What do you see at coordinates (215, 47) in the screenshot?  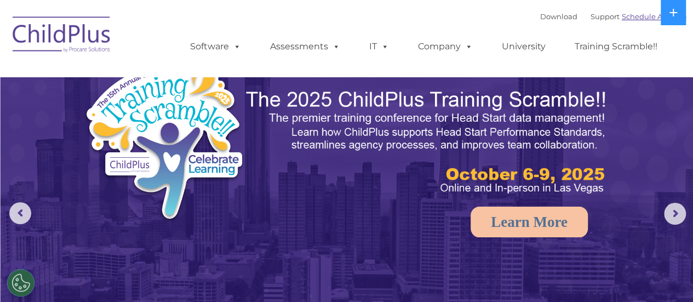 I see `a: Software` at bounding box center [215, 47].